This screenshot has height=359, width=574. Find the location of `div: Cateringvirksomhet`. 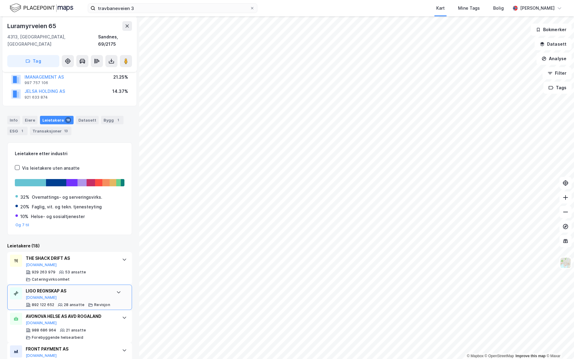

div: Cateringvirksomhet is located at coordinates (51, 280).